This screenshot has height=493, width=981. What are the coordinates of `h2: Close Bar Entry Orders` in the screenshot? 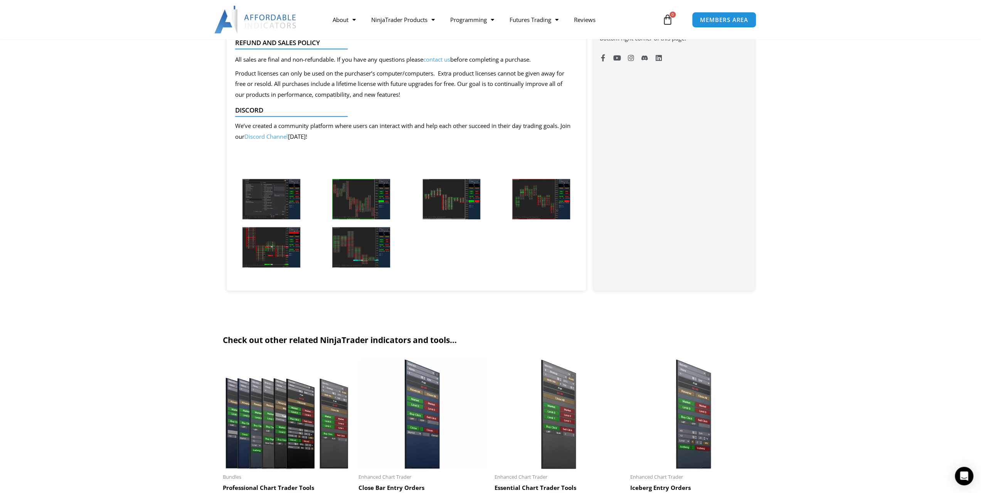 It's located at (422, 488).